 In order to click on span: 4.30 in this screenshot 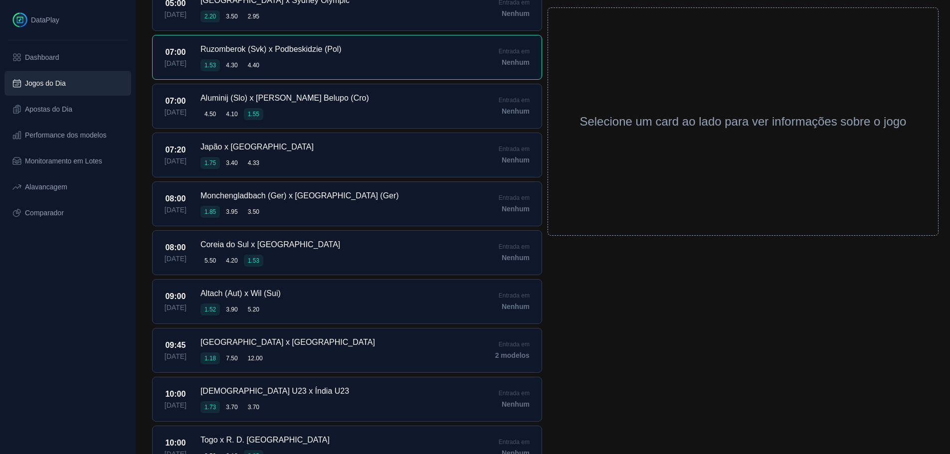, I will do `click(231, 65)`.